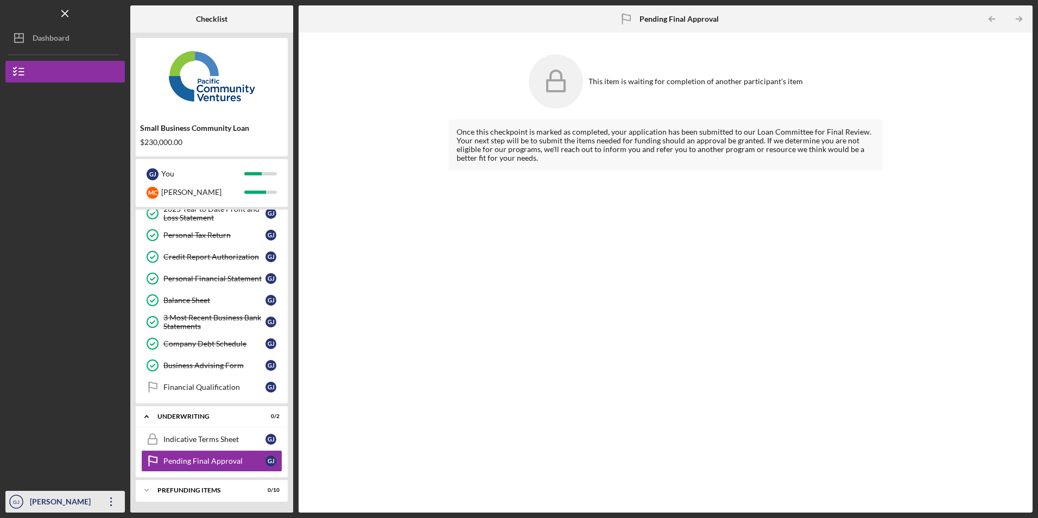  What do you see at coordinates (212, 76) in the screenshot?
I see `img: Product logo` at bounding box center [212, 76].